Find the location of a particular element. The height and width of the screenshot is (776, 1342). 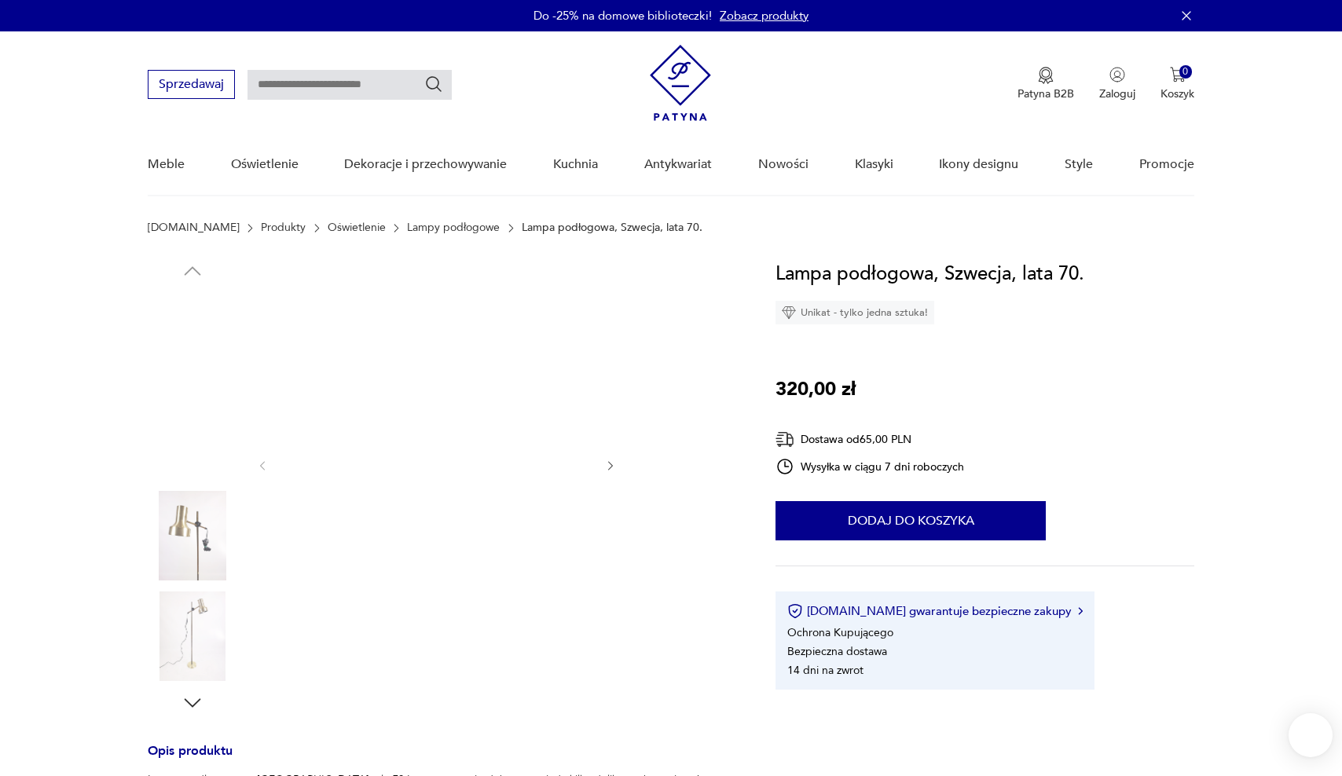

p: Zaloguj is located at coordinates (1117, 93).